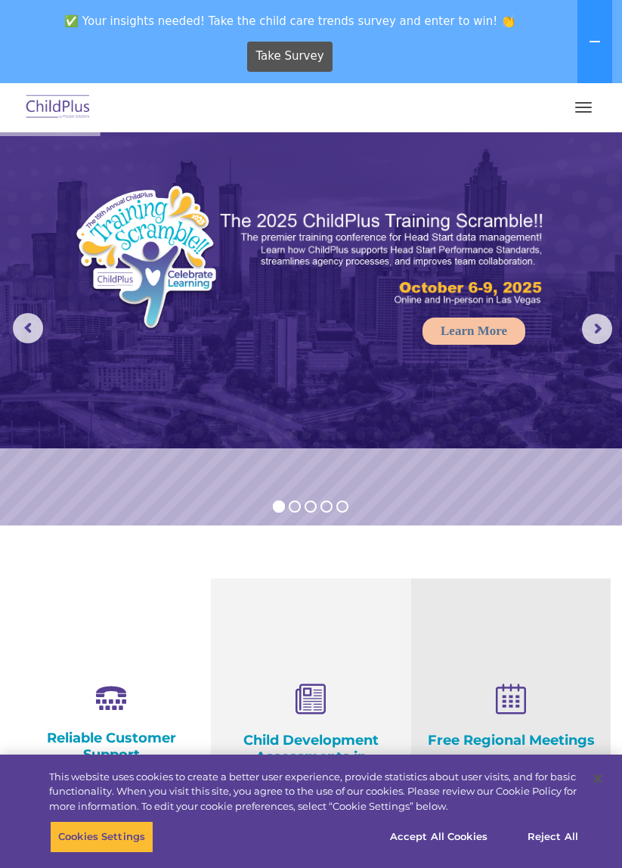 The image size is (622, 868). I want to click on img: ChildPlus by Procare Solutions, so click(58, 107).